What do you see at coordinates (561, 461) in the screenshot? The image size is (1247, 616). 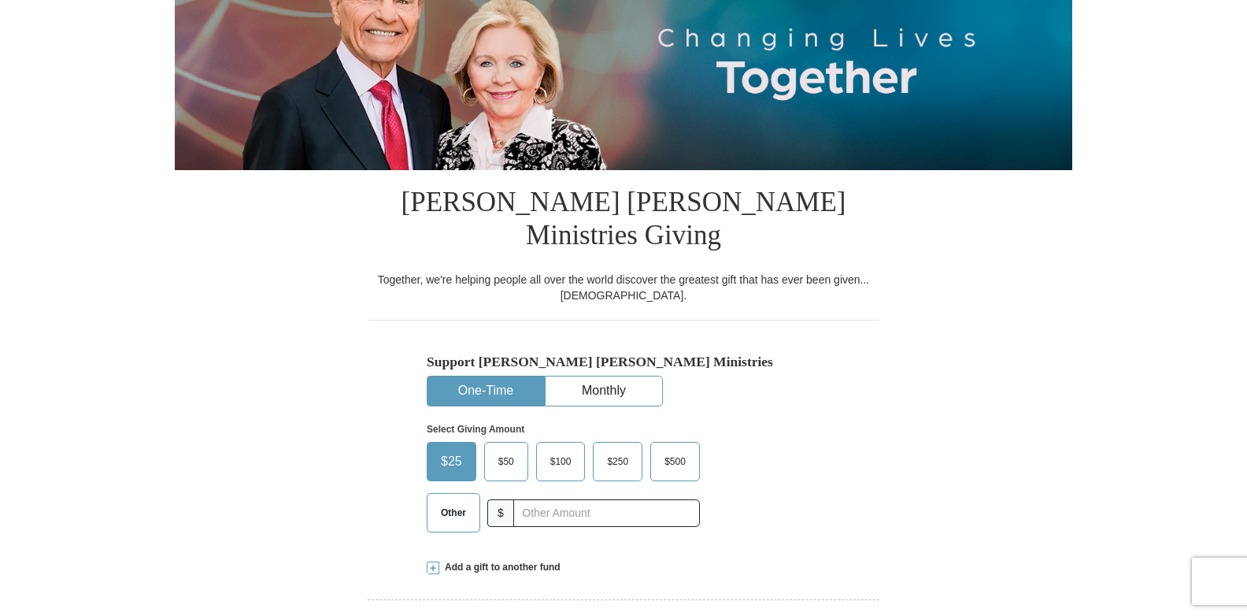 I see `span: $100` at bounding box center [561, 461].